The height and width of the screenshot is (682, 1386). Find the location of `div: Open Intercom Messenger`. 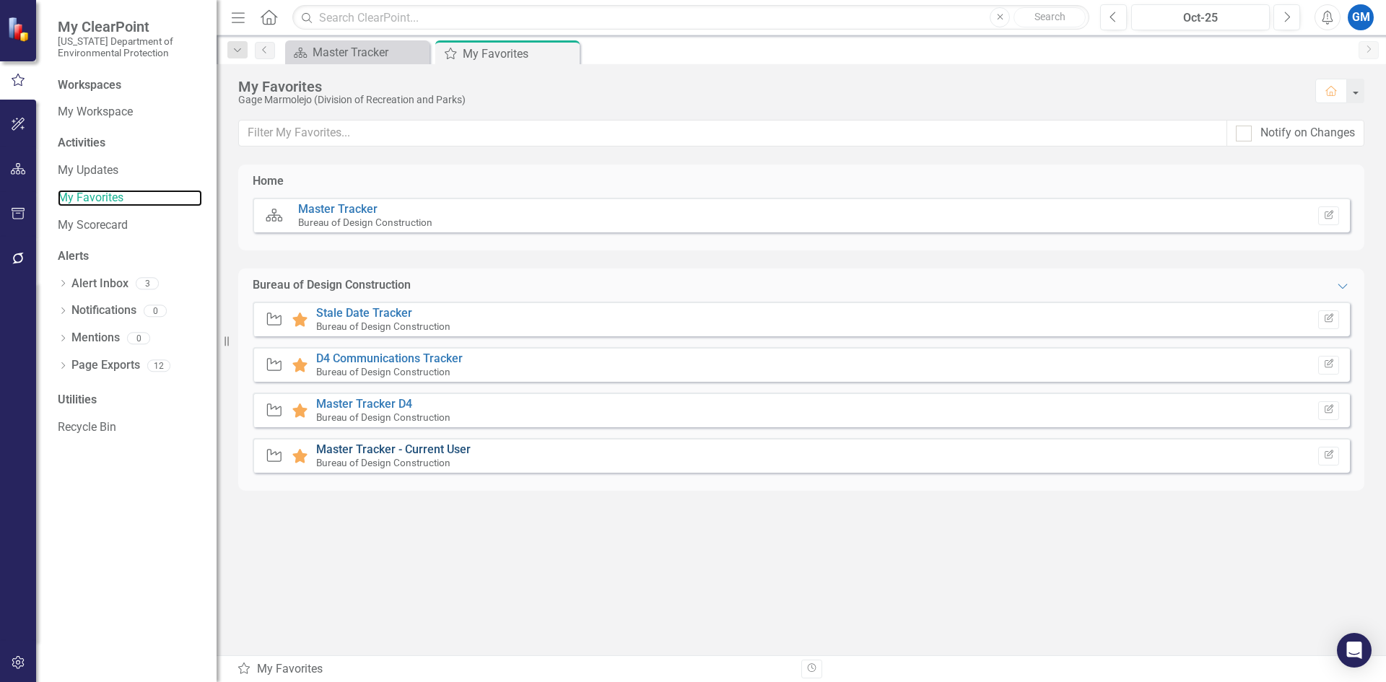

div: Open Intercom Messenger is located at coordinates (1355, 651).